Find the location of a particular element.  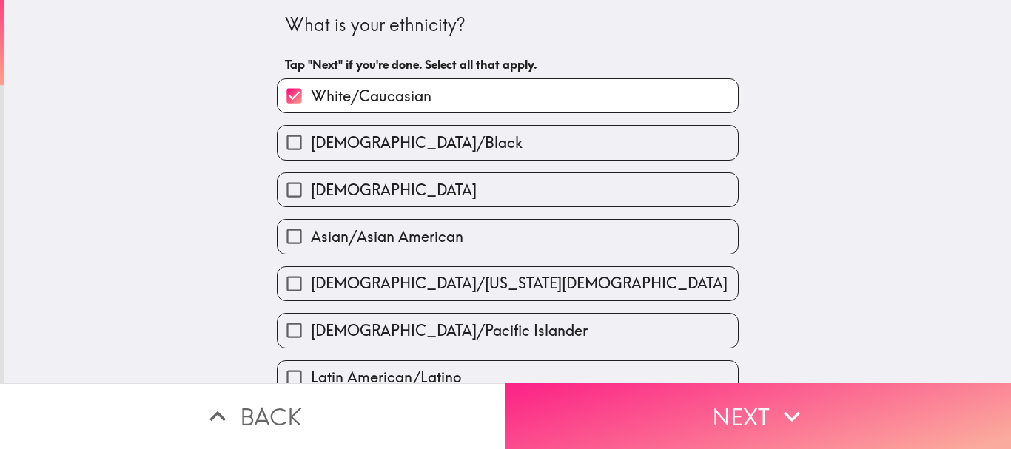

button: Asian/Asian American is located at coordinates (508, 236).